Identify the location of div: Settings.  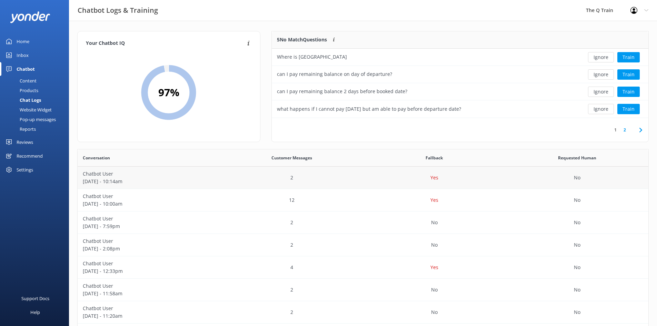
(25, 170).